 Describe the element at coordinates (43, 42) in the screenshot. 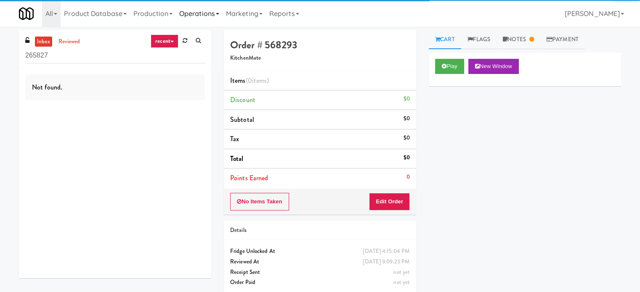

I see `a: inbox` at that location.